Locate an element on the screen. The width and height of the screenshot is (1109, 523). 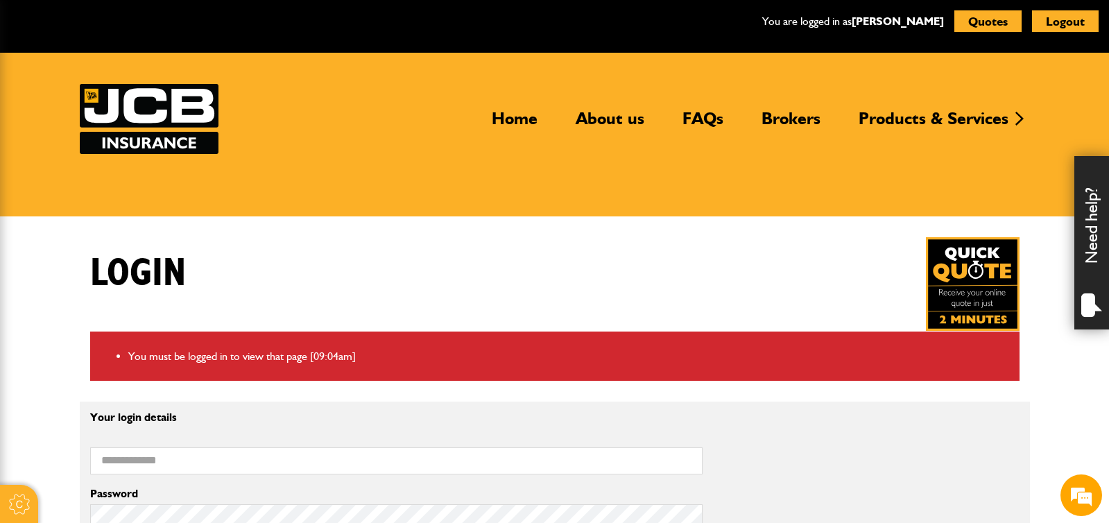
label: Password is located at coordinates (396, 494).